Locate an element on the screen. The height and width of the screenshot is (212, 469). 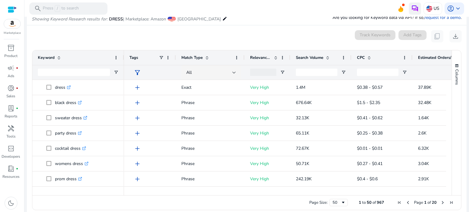
span: Search Volume is located at coordinates (310, 58).